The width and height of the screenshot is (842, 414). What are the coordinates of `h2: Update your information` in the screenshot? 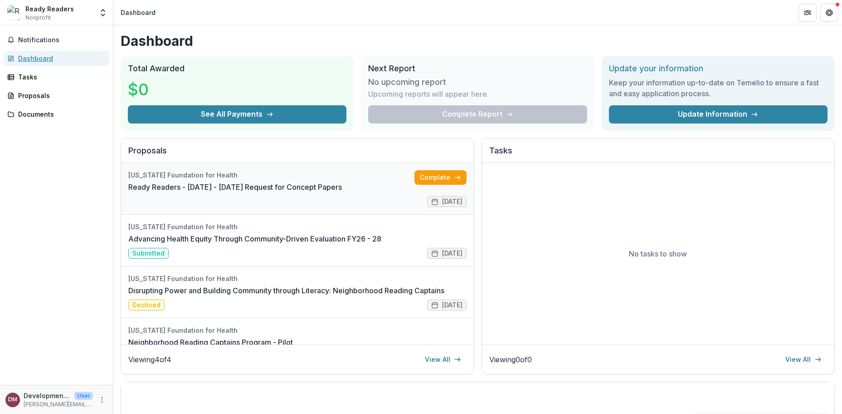 It's located at (719, 69).